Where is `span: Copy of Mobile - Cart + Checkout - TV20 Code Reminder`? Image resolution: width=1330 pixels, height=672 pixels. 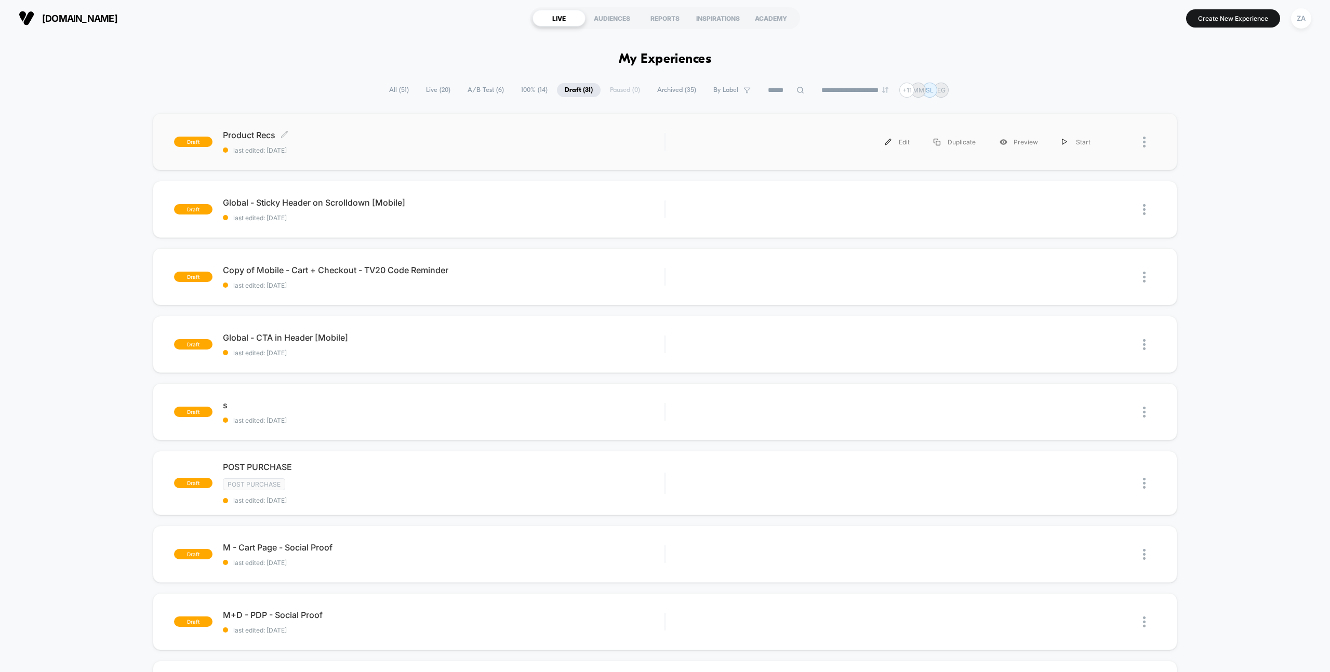 span: Copy of Mobile - Cart + Checkout - TV20 Code Reminder is located at coordinates (444, 270).